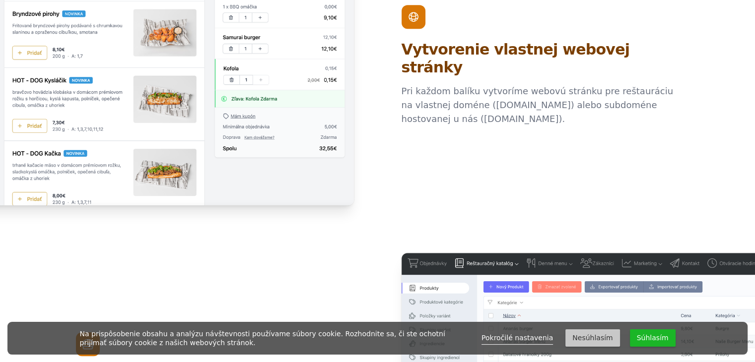 Image resolution: width=755 pixels, height=362 pixels. What do you see at coordinates (653, 338) in the screenshot?
I see `button: Súhlasím` at bounding box center [653, 338].